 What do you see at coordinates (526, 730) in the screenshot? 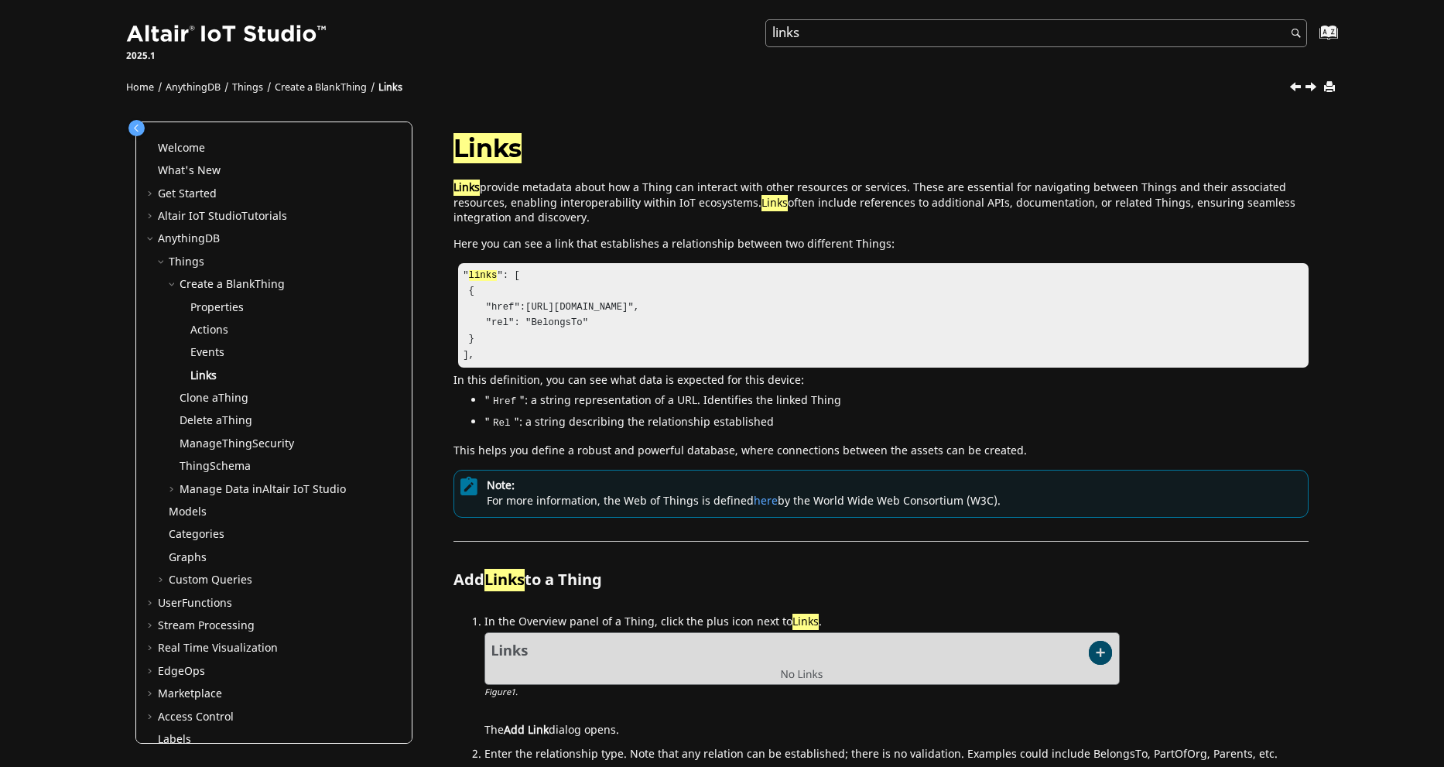
I see `span: Add Link` at bounding box center [526, 730].